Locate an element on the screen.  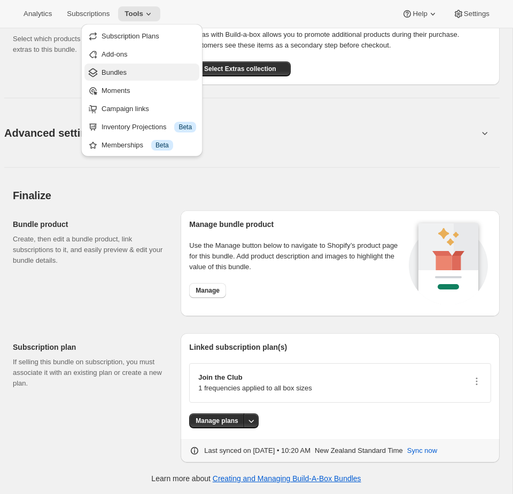
button: Manage is located at coordinates (207, 290).